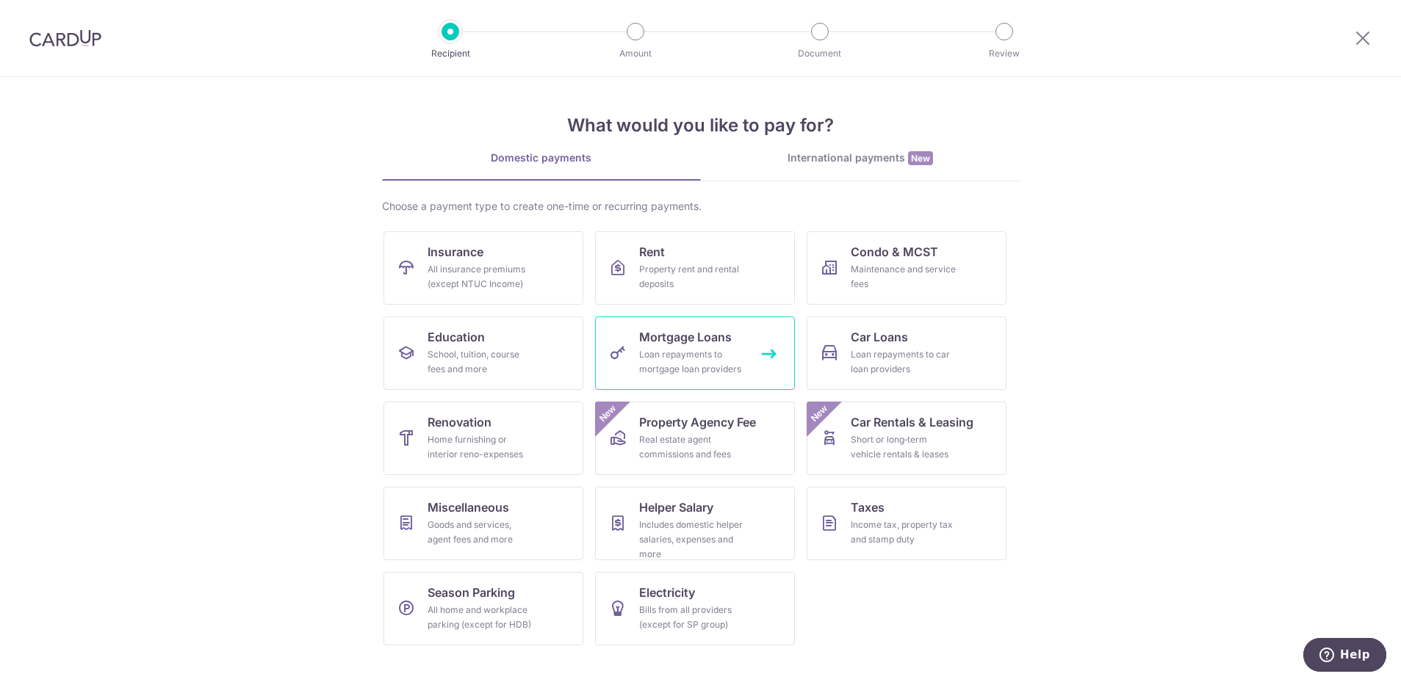 The width and height of the screenshot is (1401, 682). I want to click on div: Domestic payments, so click(541, 158).